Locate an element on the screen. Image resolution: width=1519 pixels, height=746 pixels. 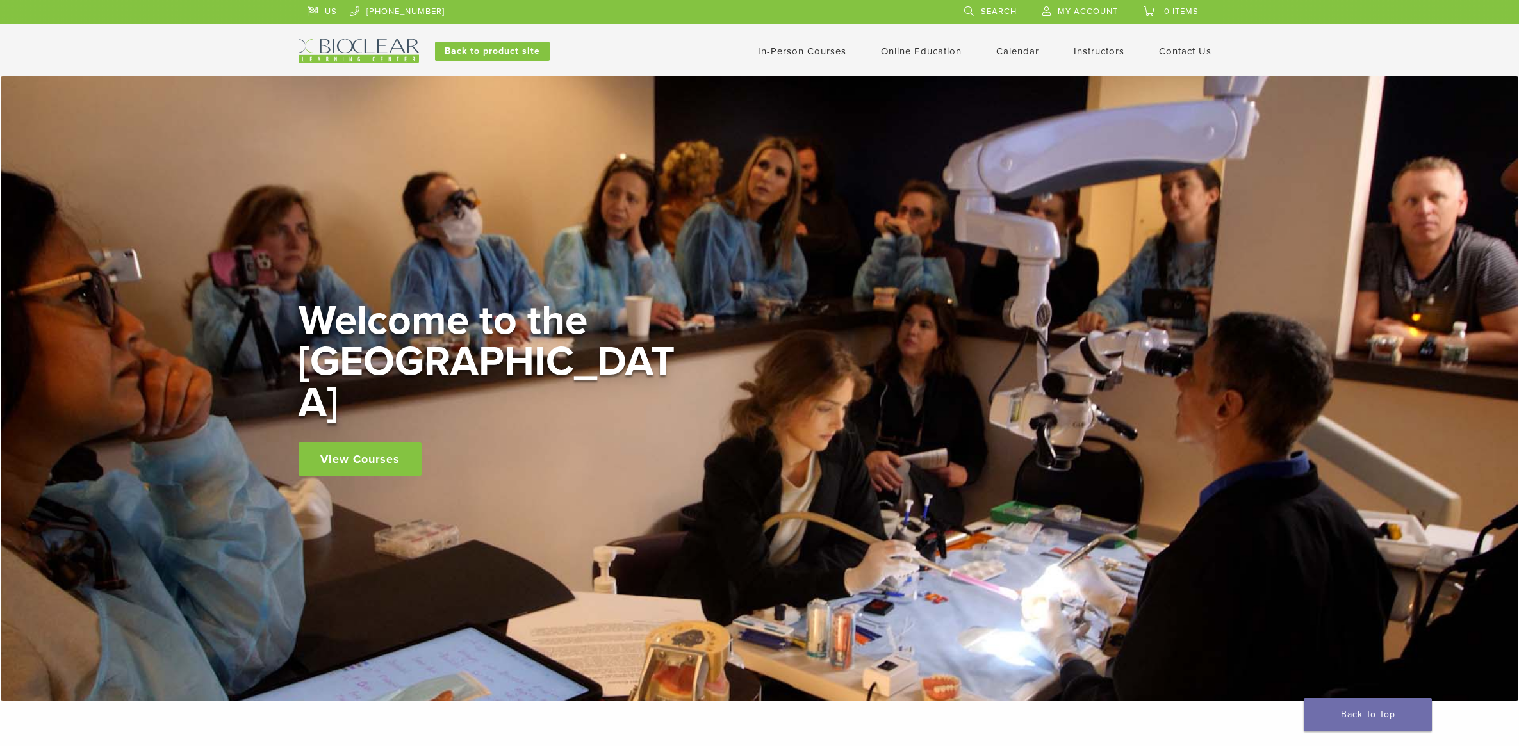
a: Back to product site is located at coordinates (492, 51).